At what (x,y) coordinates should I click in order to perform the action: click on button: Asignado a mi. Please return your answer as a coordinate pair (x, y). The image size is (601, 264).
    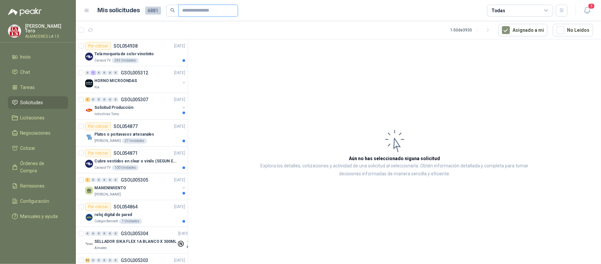
    Looking at the image, I should click on (523, 30).